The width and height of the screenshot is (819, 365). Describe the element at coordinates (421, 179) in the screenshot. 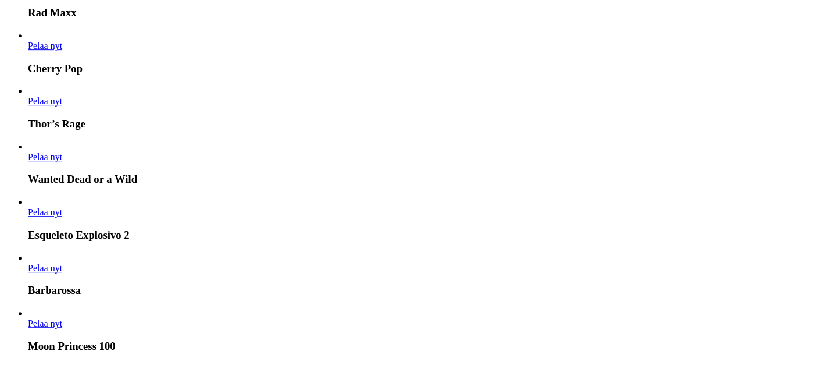

I see `h3: Wanted Dead or a Wild` at that location.